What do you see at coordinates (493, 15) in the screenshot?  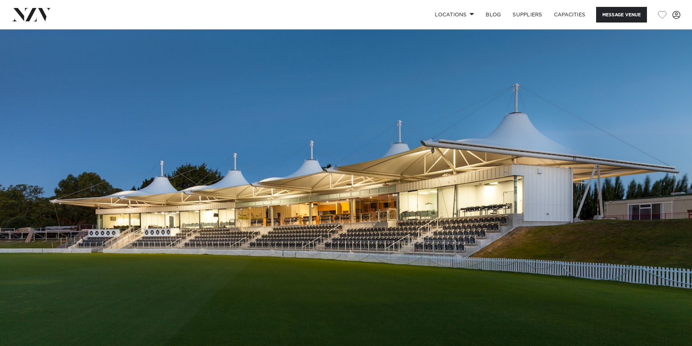 I see `a: BLOG` at bounding box center [493, 15].